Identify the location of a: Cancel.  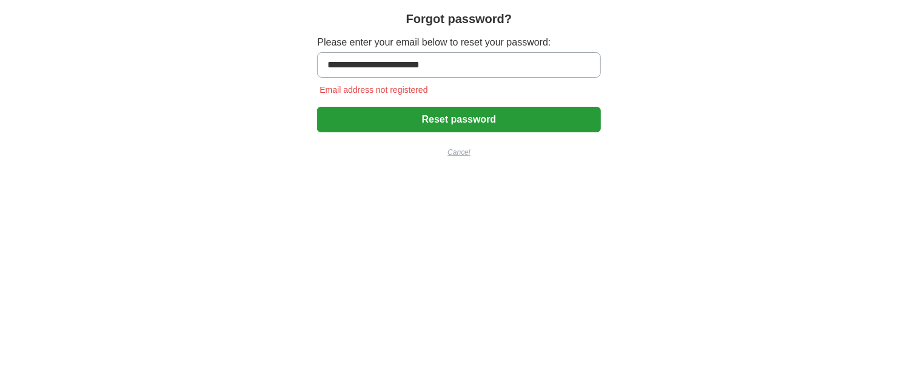
(458, 152).